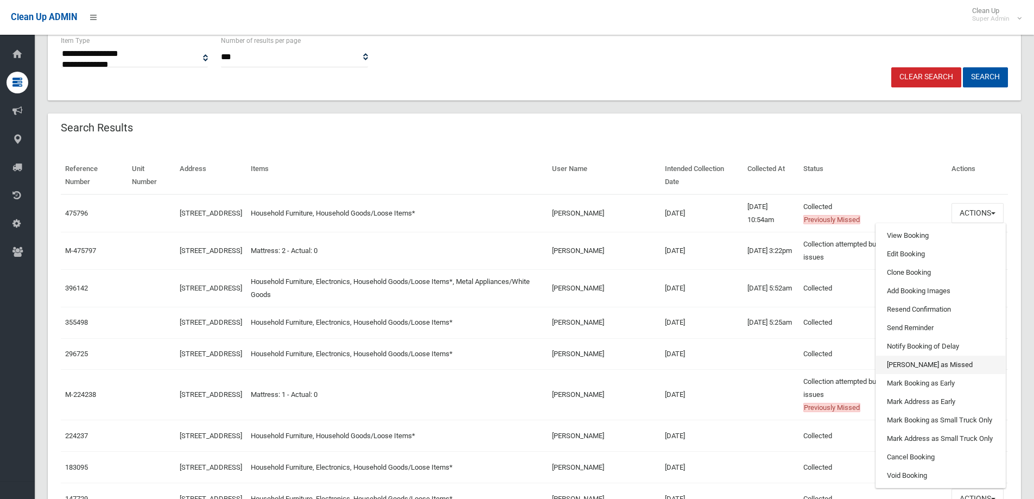  Describe the element at coordinates (97, 128) in the screenshot. I see `header: Search Results` at that location.